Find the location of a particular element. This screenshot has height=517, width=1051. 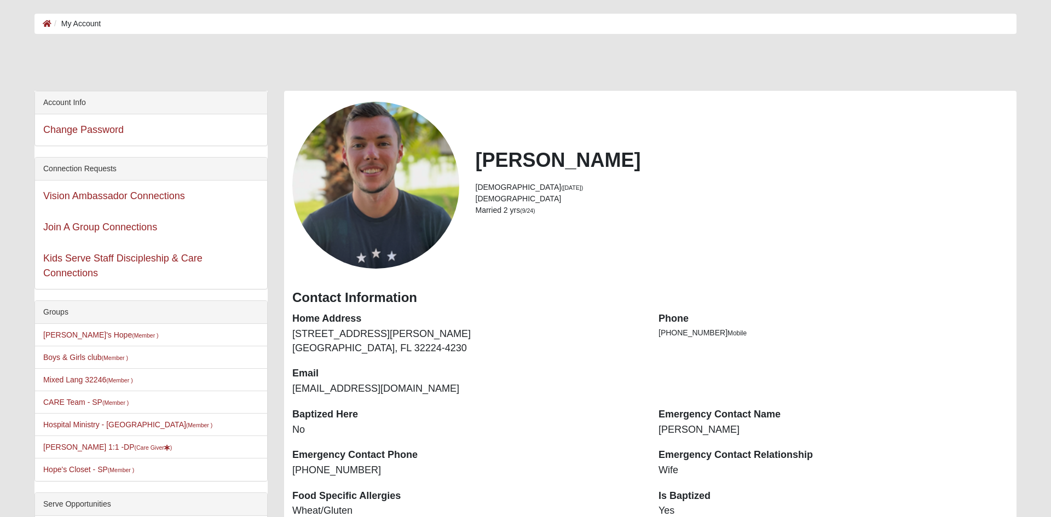

dt: Food Specific Allergies is located at coordinates (467, 496).